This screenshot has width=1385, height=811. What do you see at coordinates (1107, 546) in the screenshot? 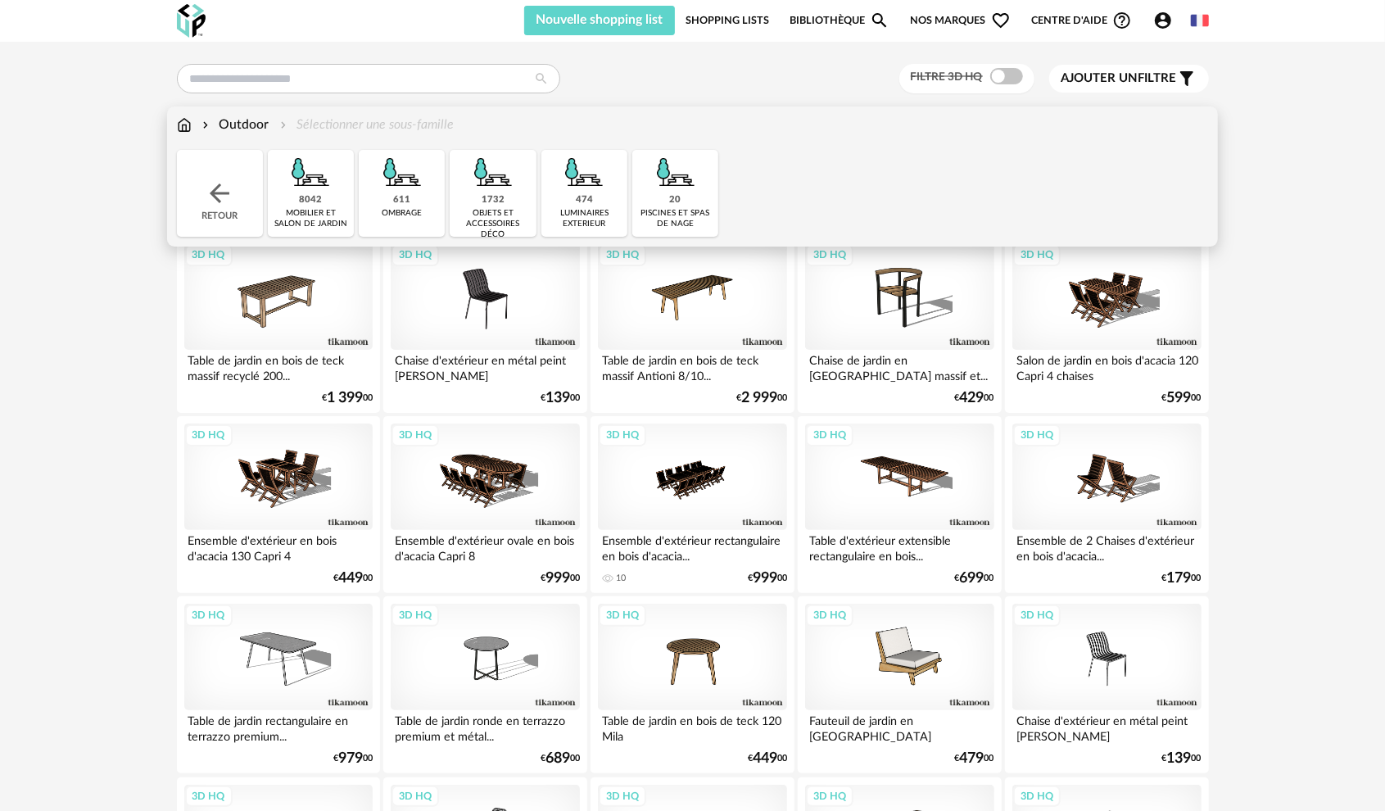
I see `div: Ensemble de 2 Chaises d'extérieur en bois d'acacia...` at bounding box center [1107, 546].